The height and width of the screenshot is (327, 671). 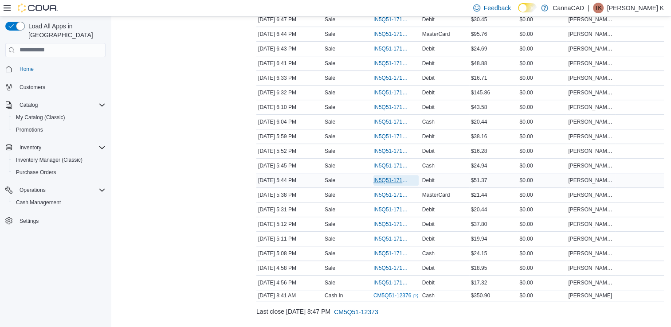 I want to click on img: Cova, so click(x=38, y=8).